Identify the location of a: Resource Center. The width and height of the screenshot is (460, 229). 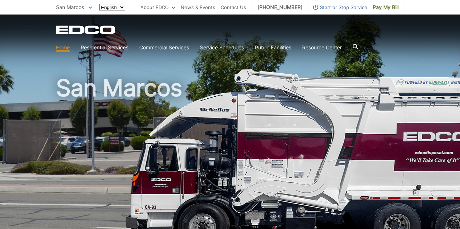
(322, 48).